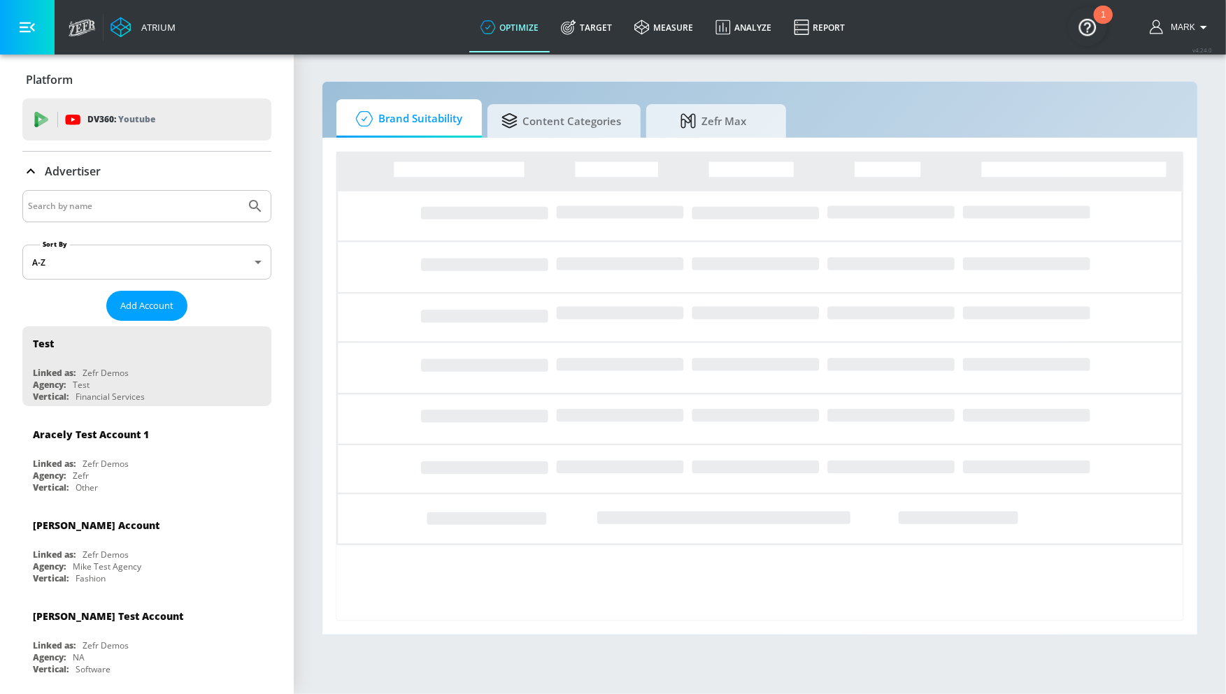 Image resolution: width=1226 pixels, height=694 pixels. Describe the element at coordinates (80, 476) in the screenshot. I see `div: Zefr` at that location.